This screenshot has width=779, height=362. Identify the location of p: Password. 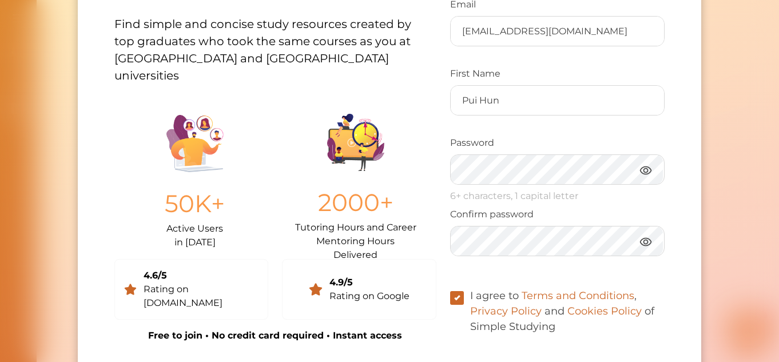
(557, 143).